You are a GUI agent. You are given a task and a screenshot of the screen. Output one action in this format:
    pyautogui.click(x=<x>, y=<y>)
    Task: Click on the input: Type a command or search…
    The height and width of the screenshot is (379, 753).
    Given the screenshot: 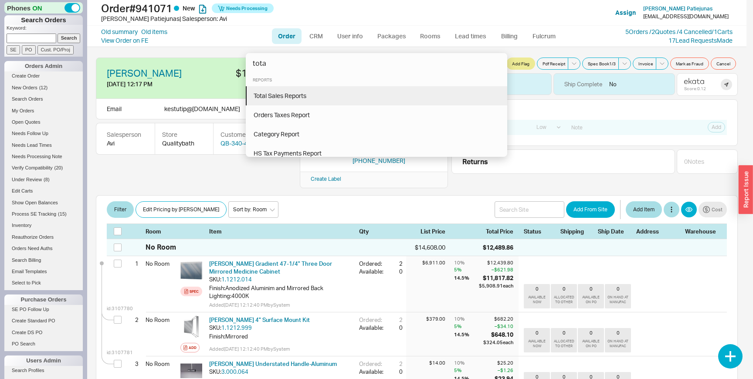 What is the action you would take?
    pyautogui.click(x=377, y=63)
    